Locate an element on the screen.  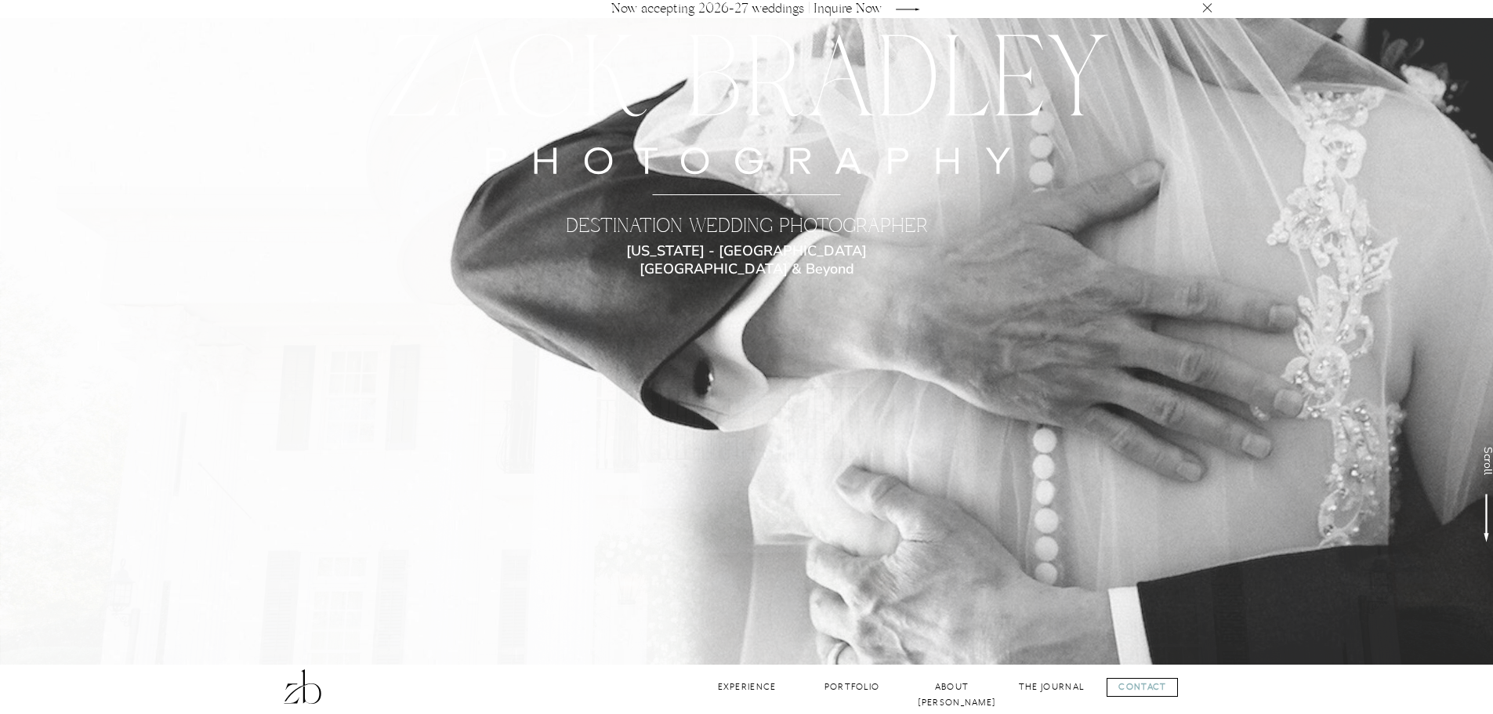
a: Experience is located at coordinates (747, 686).